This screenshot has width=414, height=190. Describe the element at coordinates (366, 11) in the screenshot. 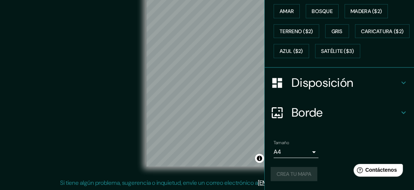

I see `font: Madera ($2)` at that location.